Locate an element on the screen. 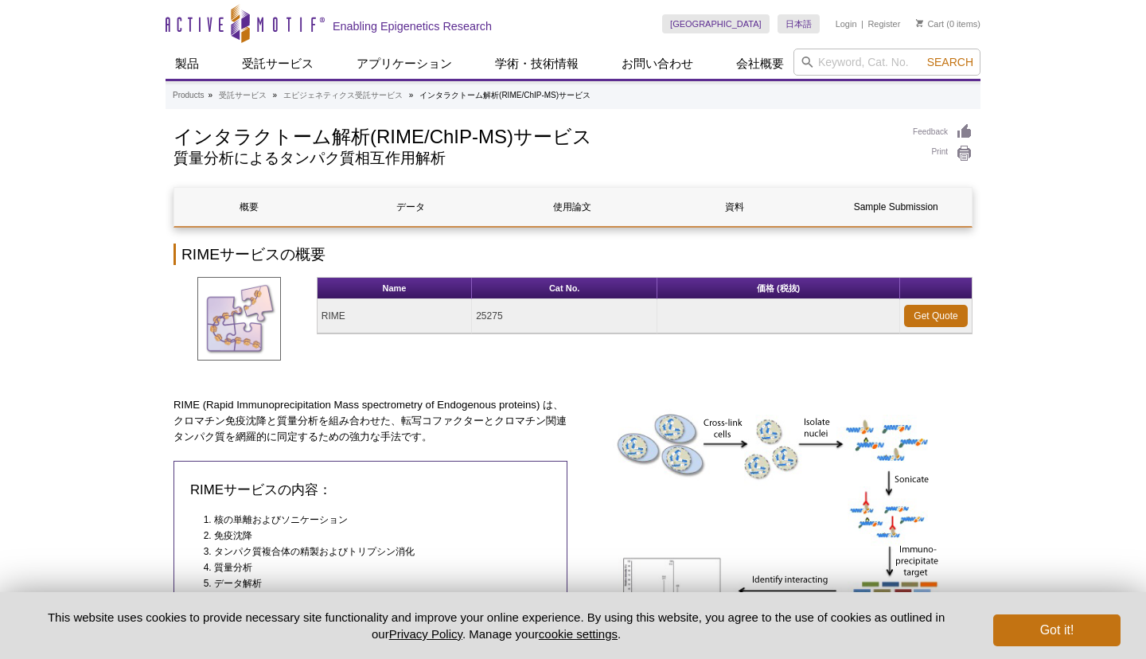 This screenshot has height=659, width=1146. img: Your Cart is located at coordinates (919, 23).